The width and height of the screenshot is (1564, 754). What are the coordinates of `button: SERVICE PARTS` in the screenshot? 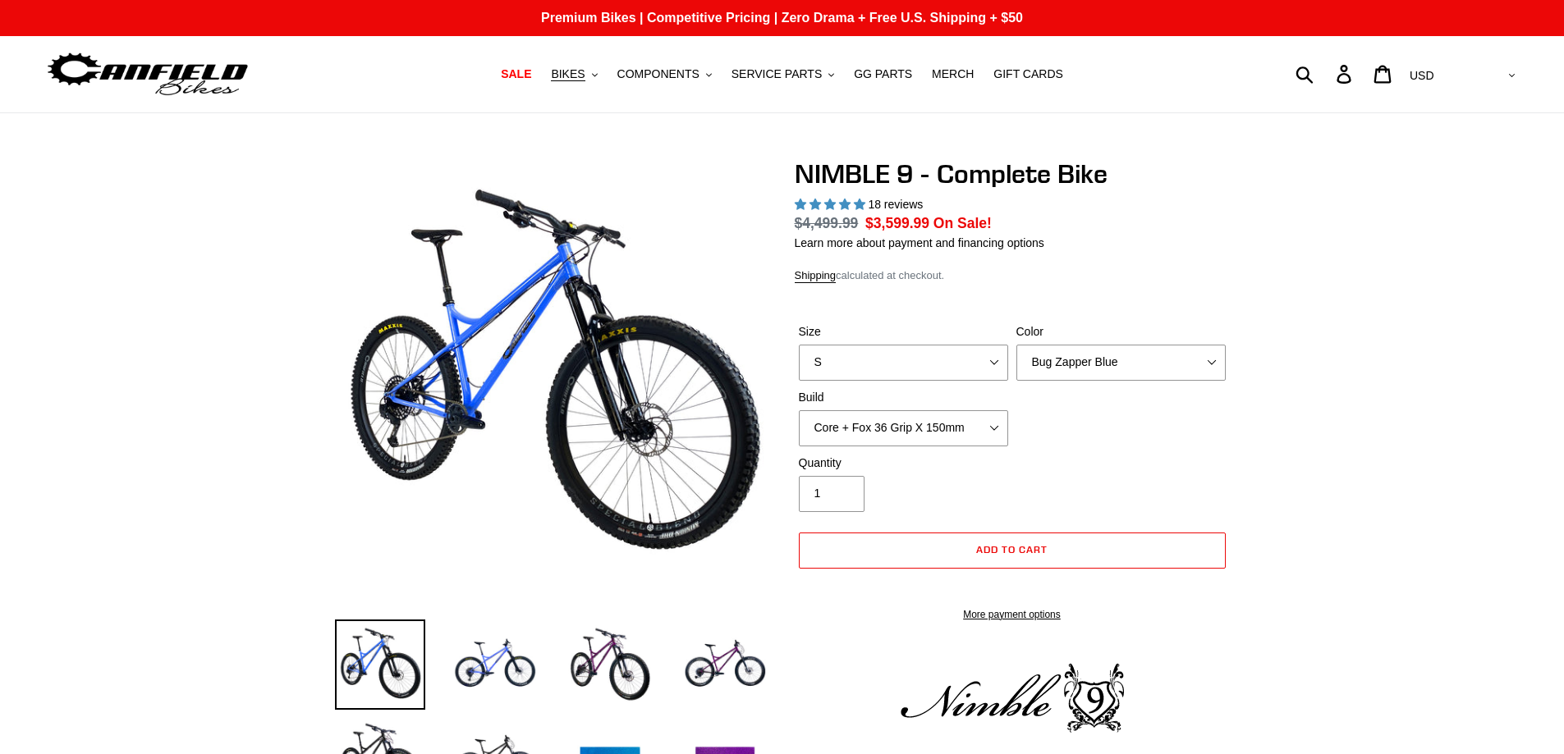 It's located at (782, 74).